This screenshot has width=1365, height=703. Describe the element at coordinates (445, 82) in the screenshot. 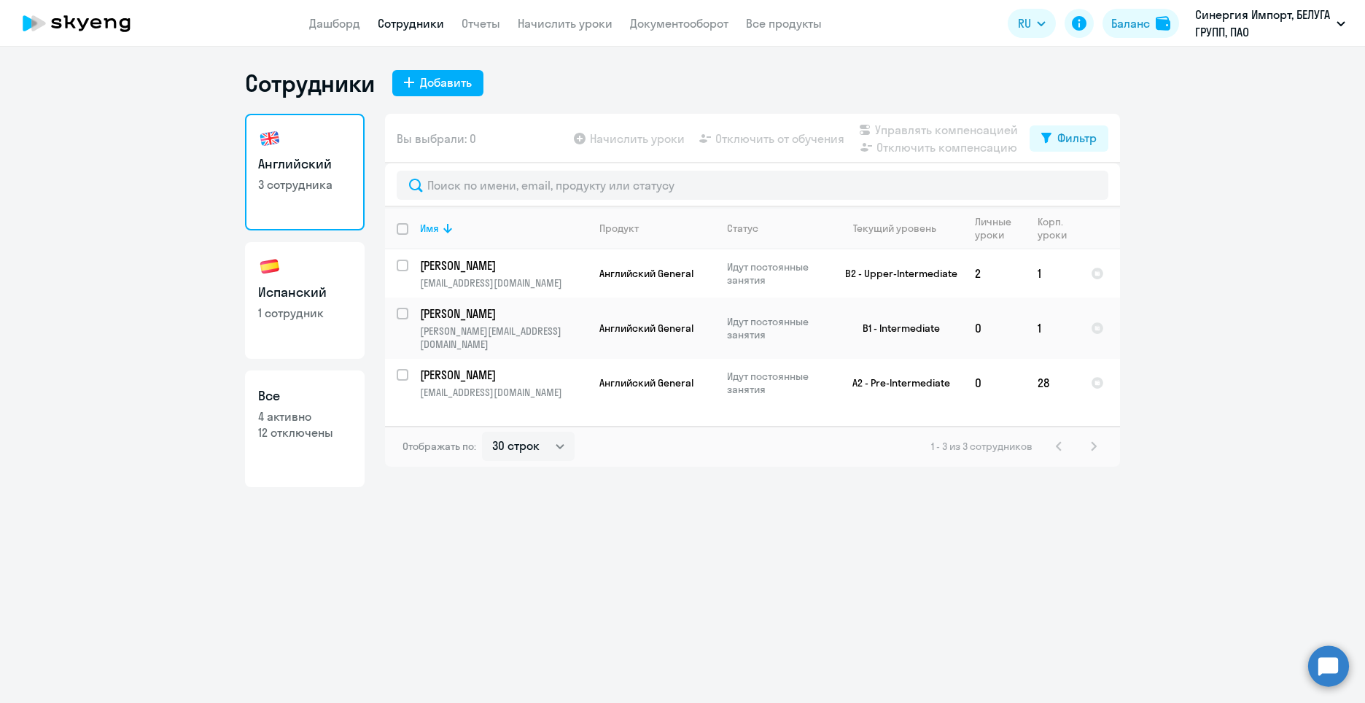

I see `div: Добавить` at that location.